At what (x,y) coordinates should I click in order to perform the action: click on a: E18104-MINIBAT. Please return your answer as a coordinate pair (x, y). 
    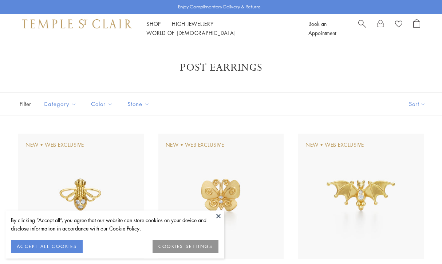
    Looking at the image, I should click on (361, 196).